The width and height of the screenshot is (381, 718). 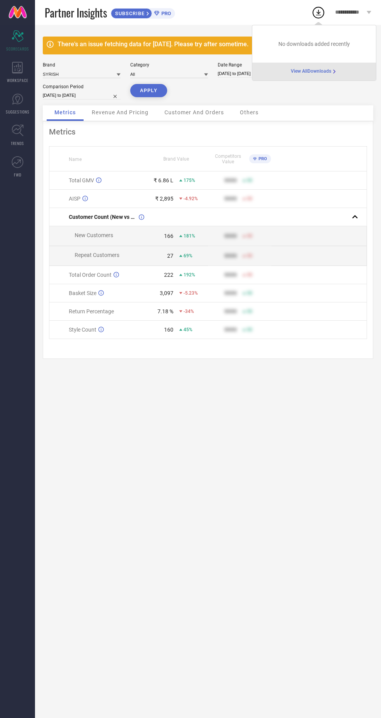 What do you see at coordinates (190, 199) in the screenshot?
I see `span: -4.92%` at bounding box center [190, 199].